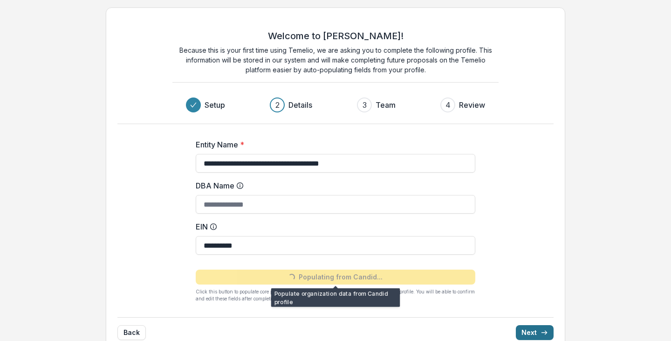 This screenshot has height=341, width=671. Describe the element at coordinates (335, 277) in the screenshot. I see `button: Populating from Candid...` at that location.